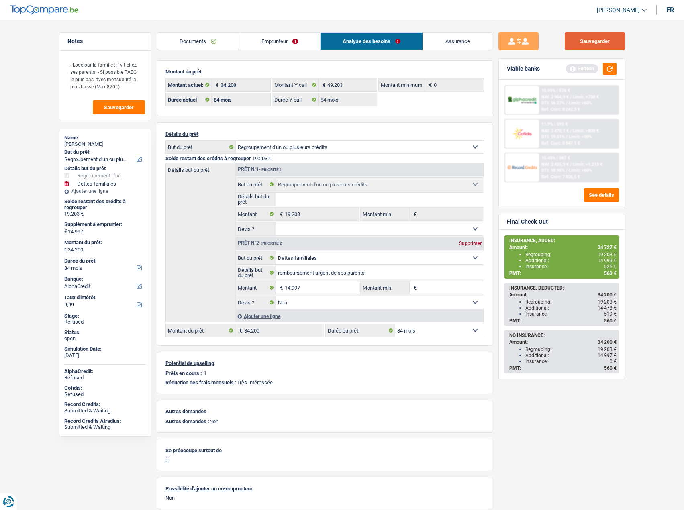 This screenshot has height=510, width=684. I want to click on label: Durée actuel, so click(189, 100).